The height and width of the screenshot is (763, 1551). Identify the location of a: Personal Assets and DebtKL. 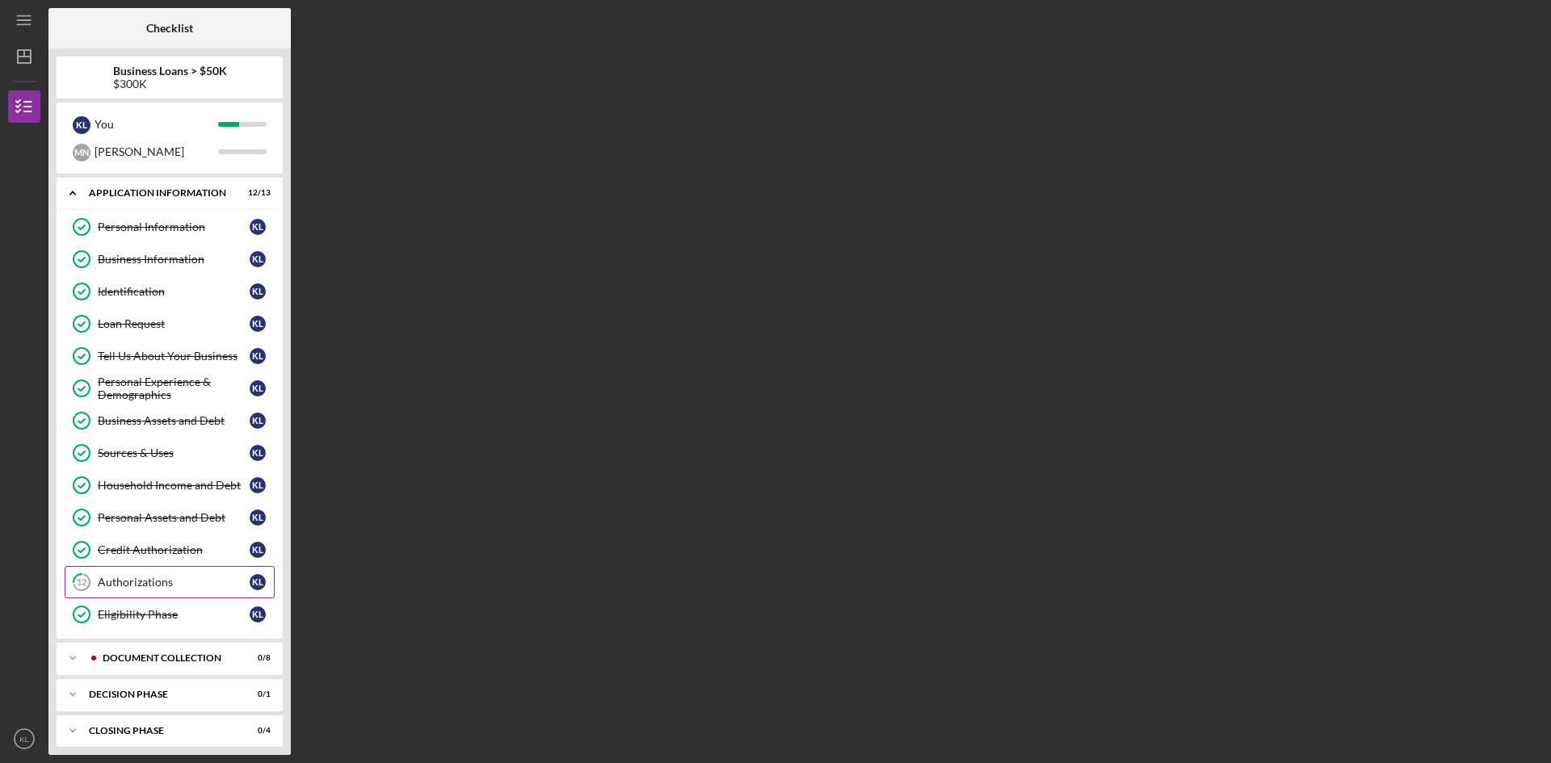
(170, 518).